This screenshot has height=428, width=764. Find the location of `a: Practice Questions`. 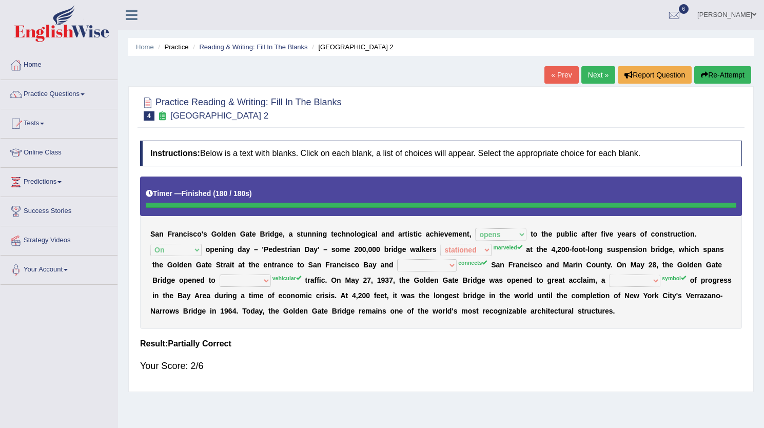

a: Practice Questions is located at coordinates (59, 93).